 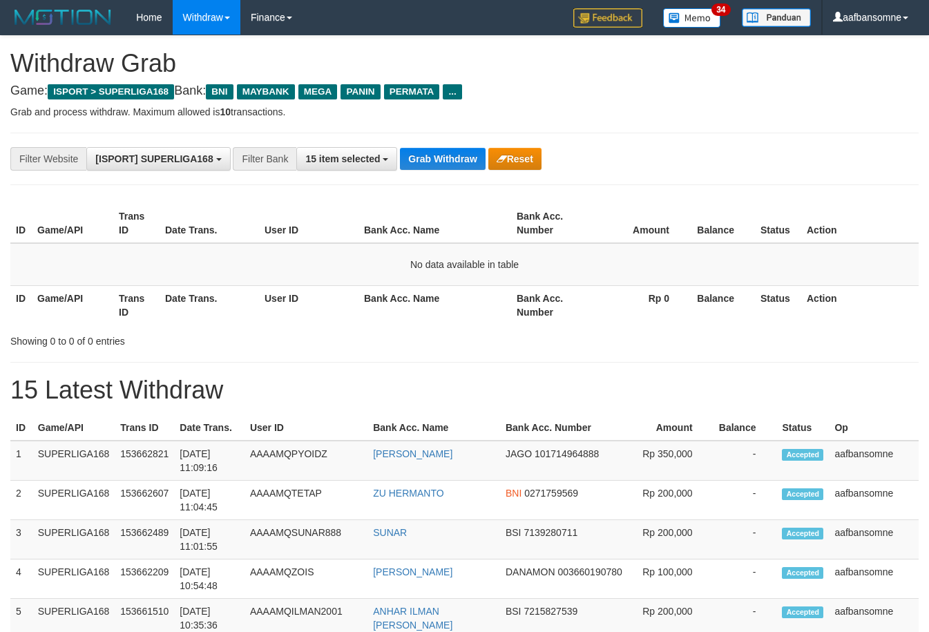 What do you see at coordinates (692, 18) in the screenshot?
I see `img: Button%20Memo.svg` at bounding box center [692, 18].